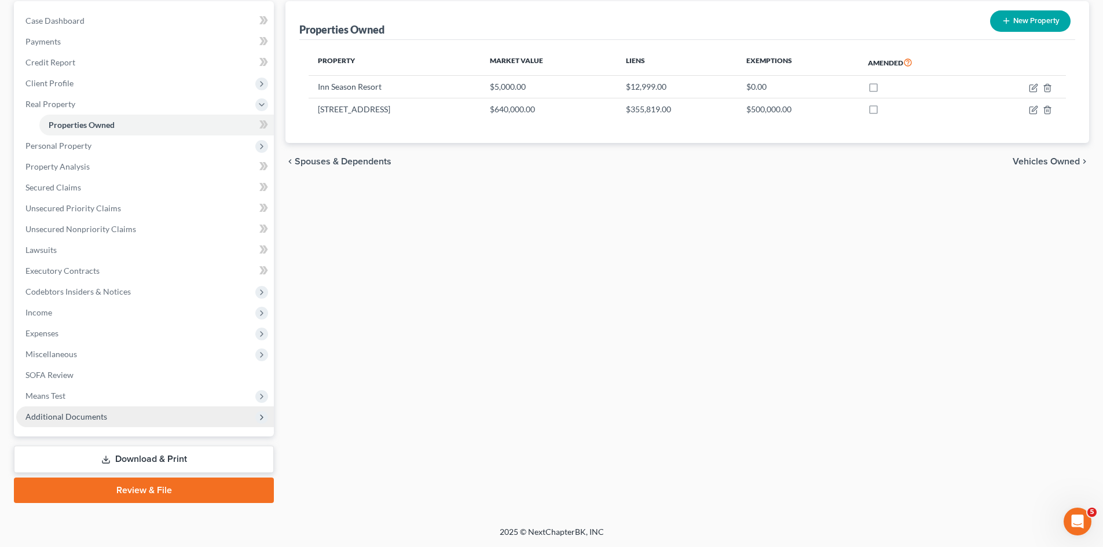 The width and height of the screenshot is (1103, 547). What do you see at coordinates (144, 491) in the screenshot?
I see `a: Review & File` at bounding box center [144, 491].